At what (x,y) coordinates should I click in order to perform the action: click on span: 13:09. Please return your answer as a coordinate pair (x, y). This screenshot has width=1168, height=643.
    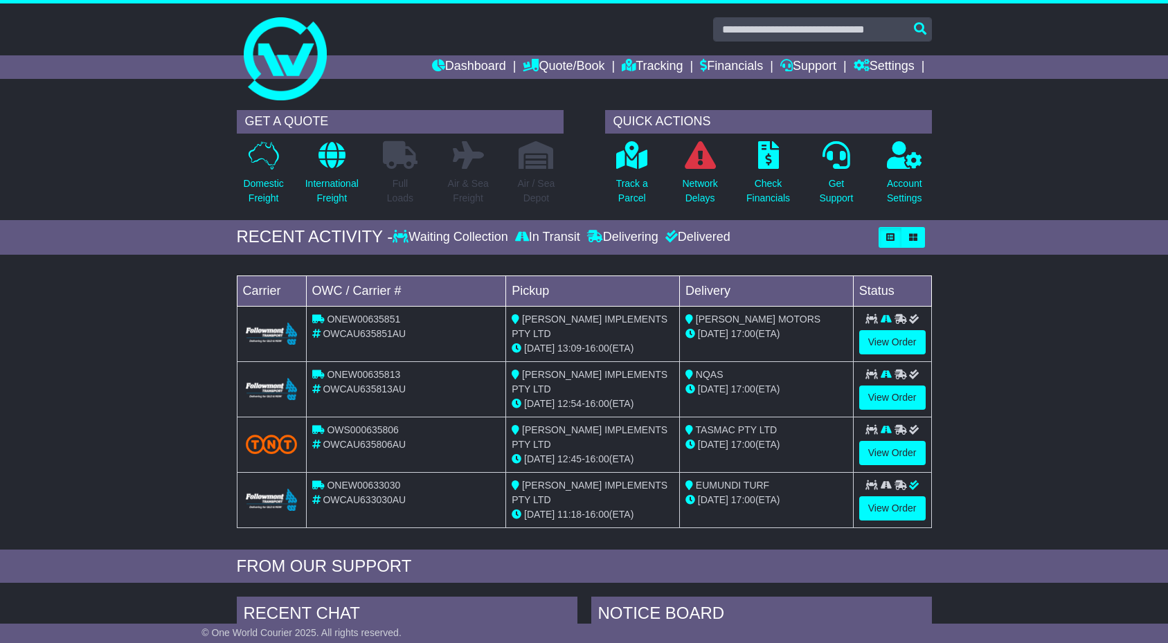
    Looking at the image, I should click on (569, 348).